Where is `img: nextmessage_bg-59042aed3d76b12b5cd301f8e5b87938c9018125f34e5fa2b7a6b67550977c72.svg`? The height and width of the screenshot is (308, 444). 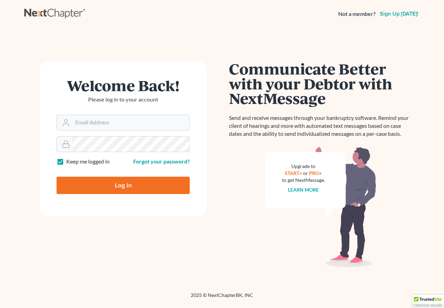
img: nextmessage_bg-59042aed3d76b12b5cd301f8e5b87938c9018125f34e5fa2b7a6b67550977c72.svg is located at coordinates (321, 207).